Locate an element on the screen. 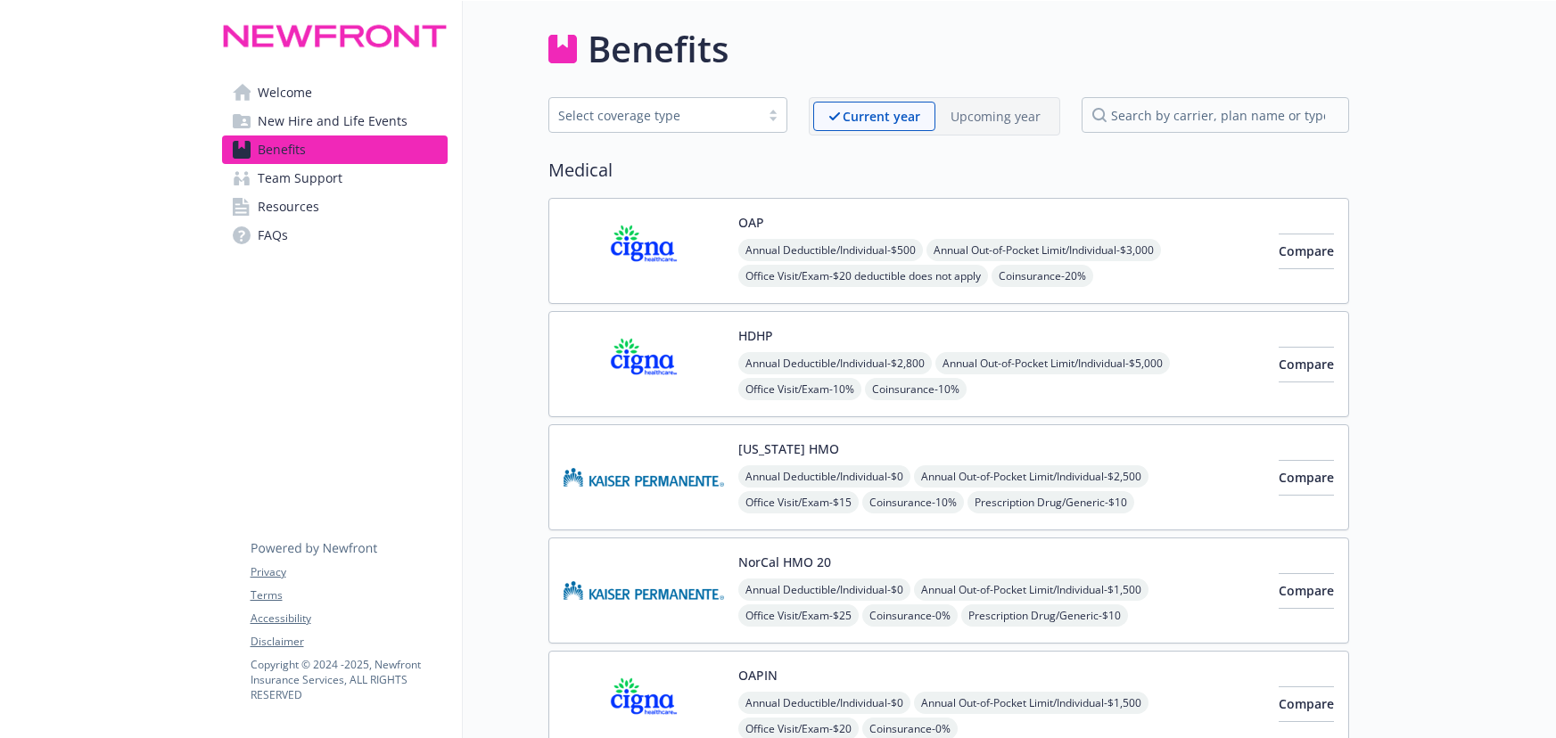  a: Privacy is located at coordinates (349, 572).